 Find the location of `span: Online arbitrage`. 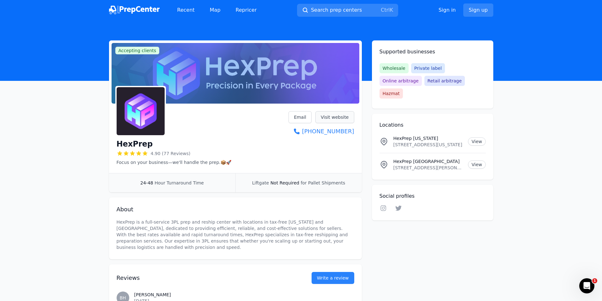

span: Online arbitrage is located at coordinates (400, 81).